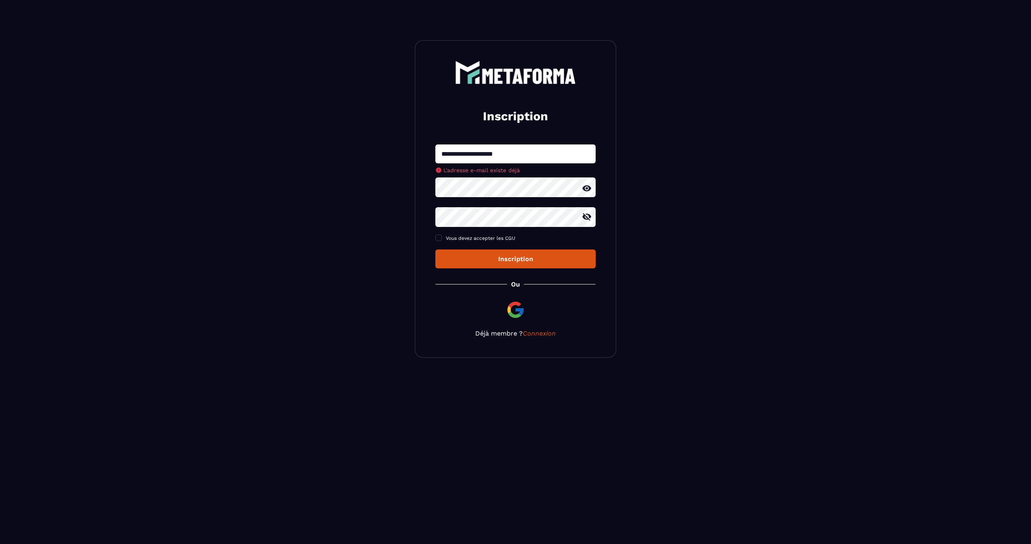 This screenshot has height=544, width=1031. I want to click on p: Déjà membre ?, so click(515, 333).